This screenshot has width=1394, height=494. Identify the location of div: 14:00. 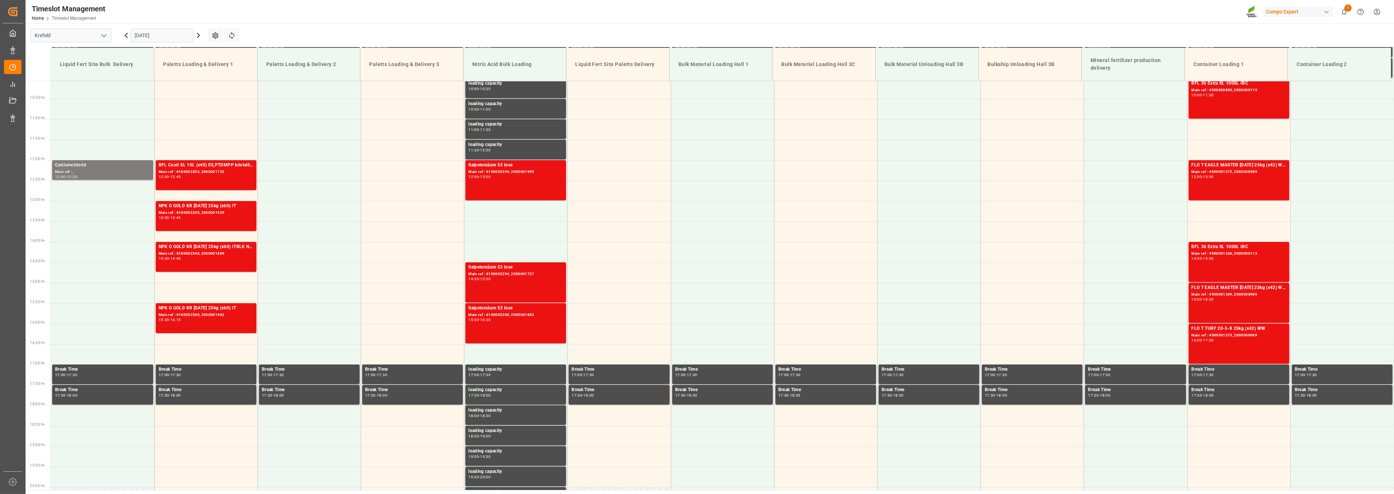
(1196, 258).